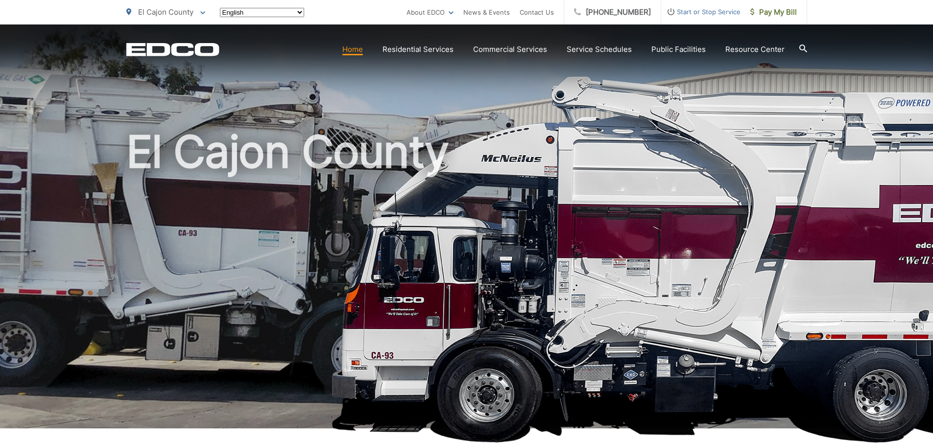  I want to click on a: Contact Us, so click(537, 12).